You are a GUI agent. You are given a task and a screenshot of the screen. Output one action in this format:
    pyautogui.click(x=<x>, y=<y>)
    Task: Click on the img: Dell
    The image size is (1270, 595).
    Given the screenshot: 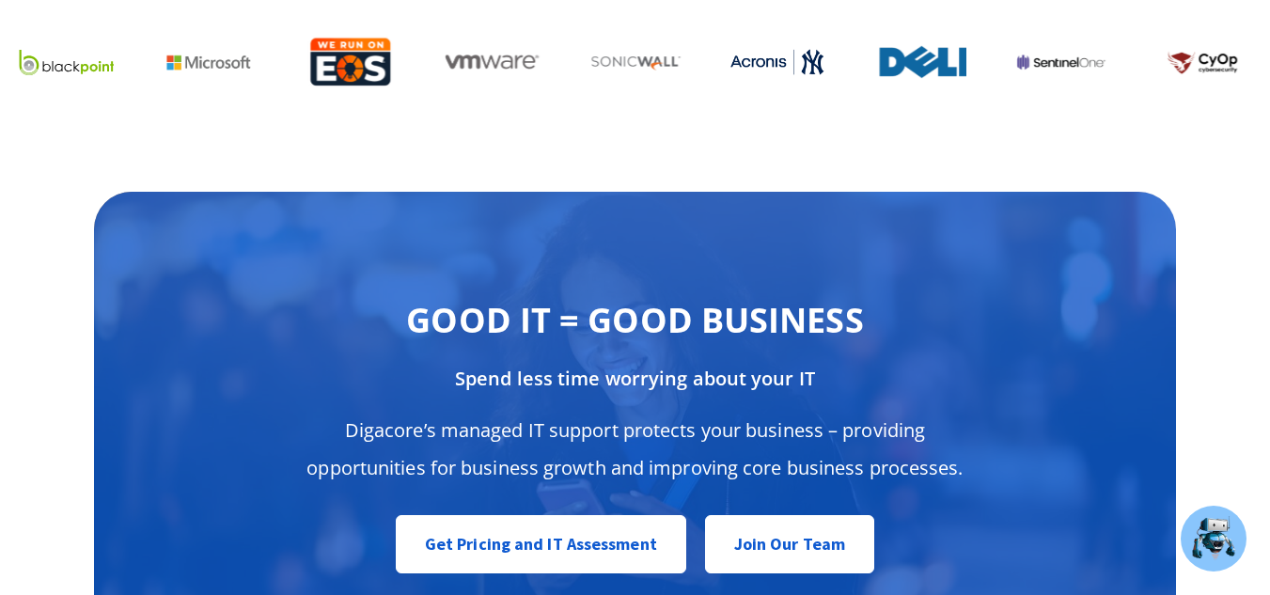 What is the action you would take?
    pyautogui.click(x=918, y=62)
    